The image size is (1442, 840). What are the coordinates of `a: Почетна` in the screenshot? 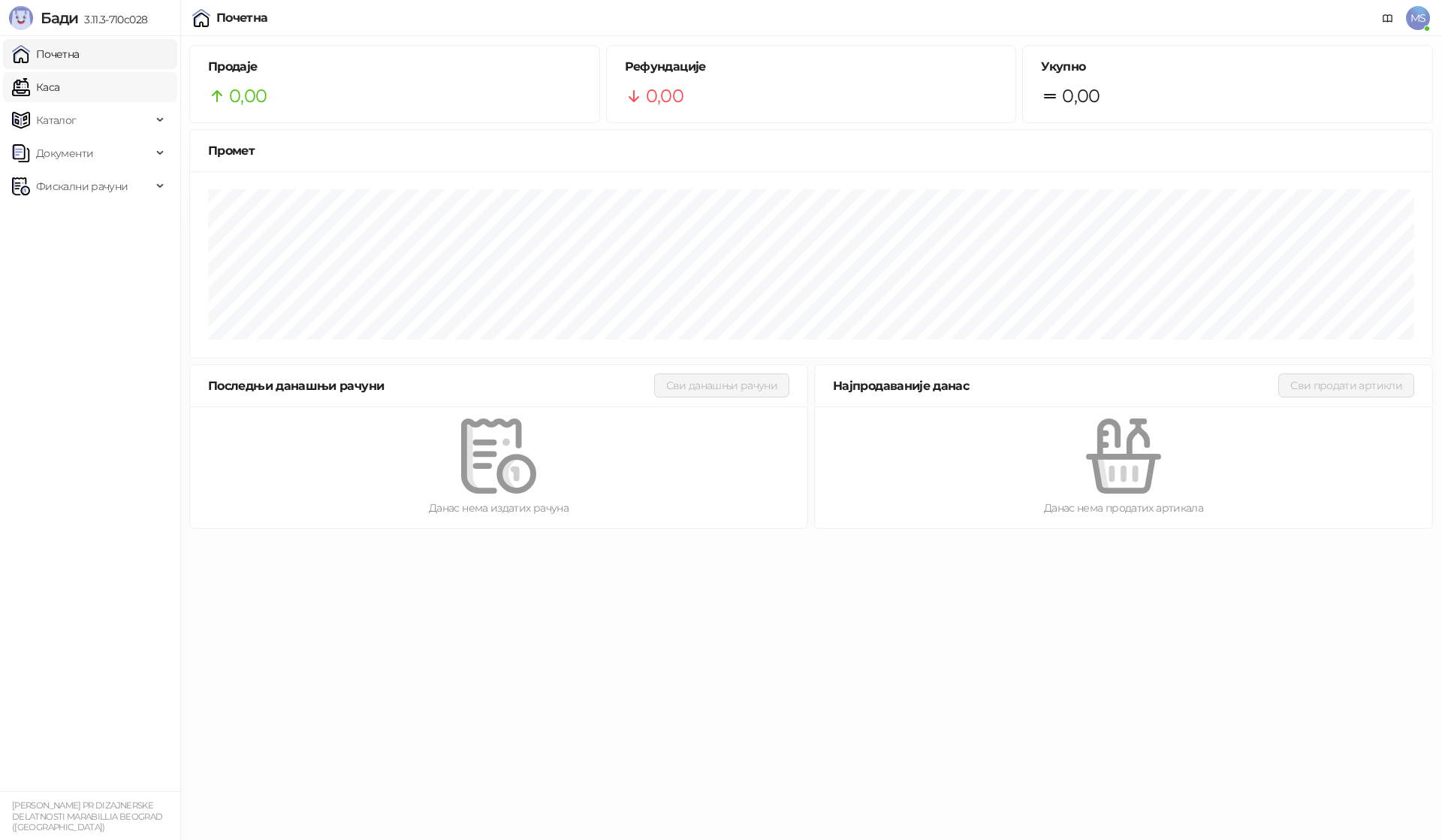 It's located at (46, 54).